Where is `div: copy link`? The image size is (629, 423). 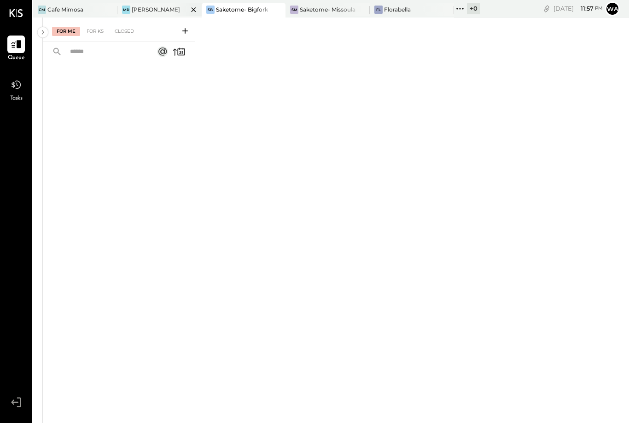 div: copy link is located at coordinates (547, 8).